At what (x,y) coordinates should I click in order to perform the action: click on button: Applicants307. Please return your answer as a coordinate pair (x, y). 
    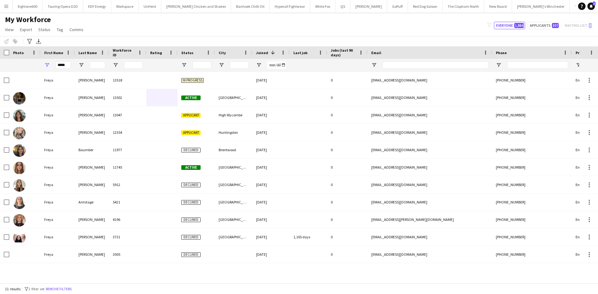
    Looking at the image, I should click on (544, 26).